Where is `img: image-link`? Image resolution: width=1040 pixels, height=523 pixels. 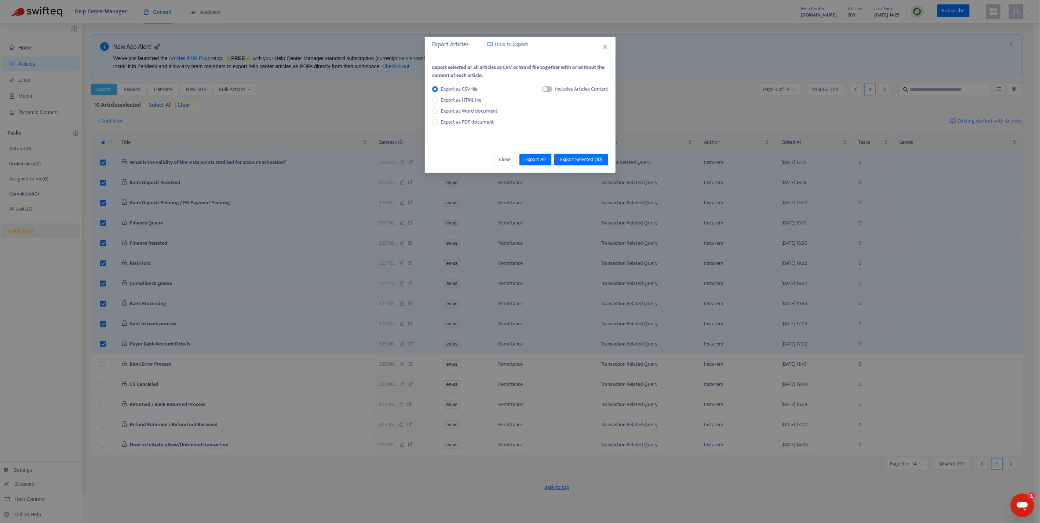
img: image-link is located at coordinates (490, 44).